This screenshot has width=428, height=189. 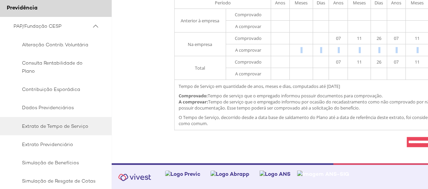 What do you see at coordinates (55, 181) in the screenshot?
I see `span: Simulação de Resgate de Cotas` at bounding box center [55, 181].